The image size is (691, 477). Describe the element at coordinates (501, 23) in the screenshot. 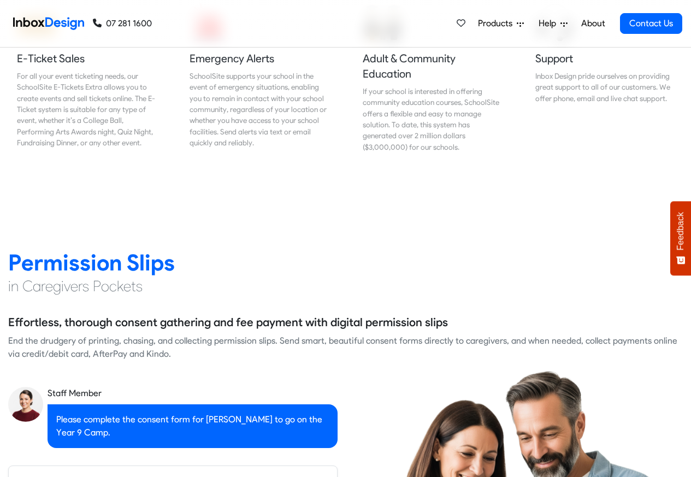

I see `a: Products` at that location.